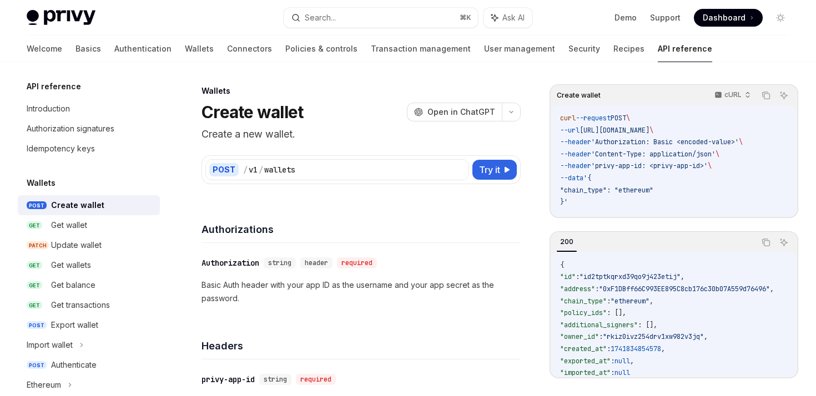 The height and width of the screenshot is (396, 816). What do you see at coordinates (71, 265) in the screenshot?
I see `div: Get wallets` at bounding box center [71, 265].